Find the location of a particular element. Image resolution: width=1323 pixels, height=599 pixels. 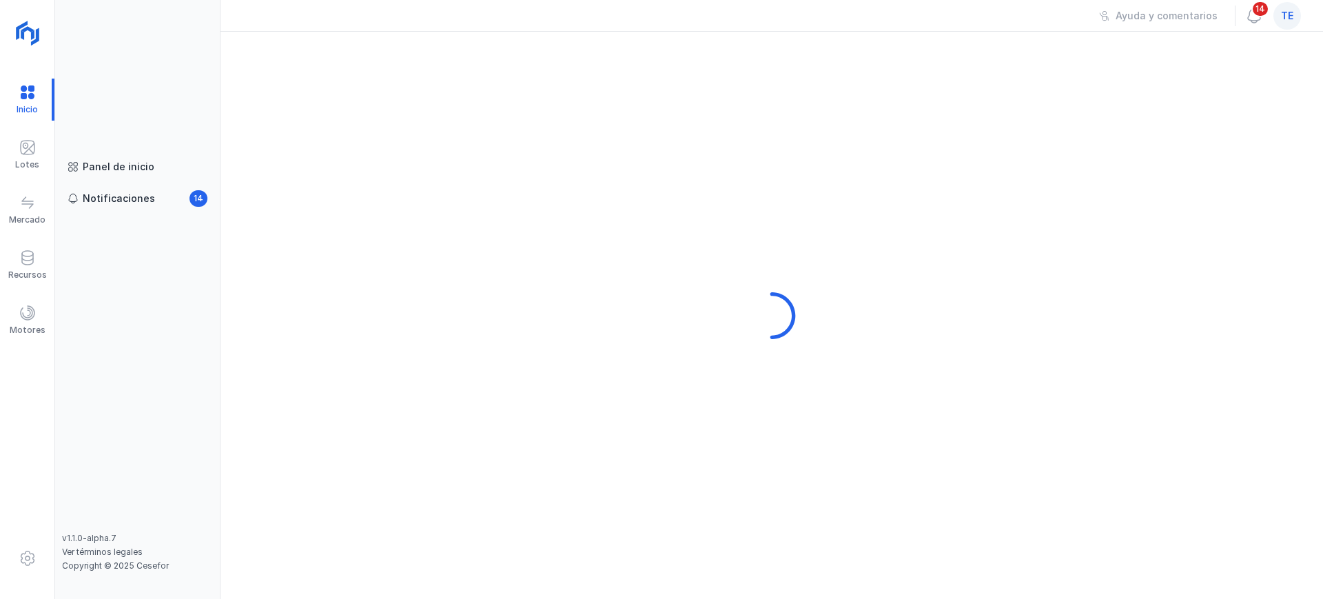

div: Motores is located at coordinates (28, 330).